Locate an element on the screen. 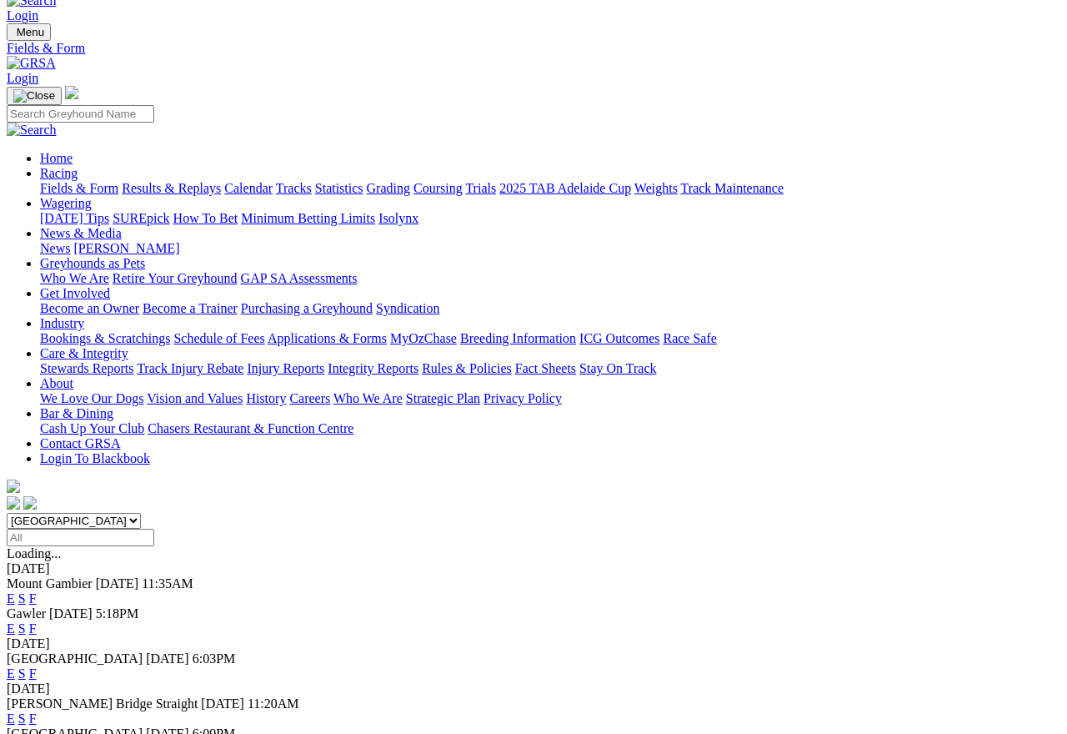  img: facebook.svg is located at coordinates (13, 503).